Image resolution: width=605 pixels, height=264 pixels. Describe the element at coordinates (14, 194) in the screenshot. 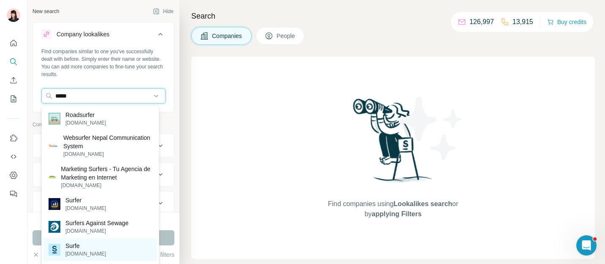

I see `button: Feedback` at that location.